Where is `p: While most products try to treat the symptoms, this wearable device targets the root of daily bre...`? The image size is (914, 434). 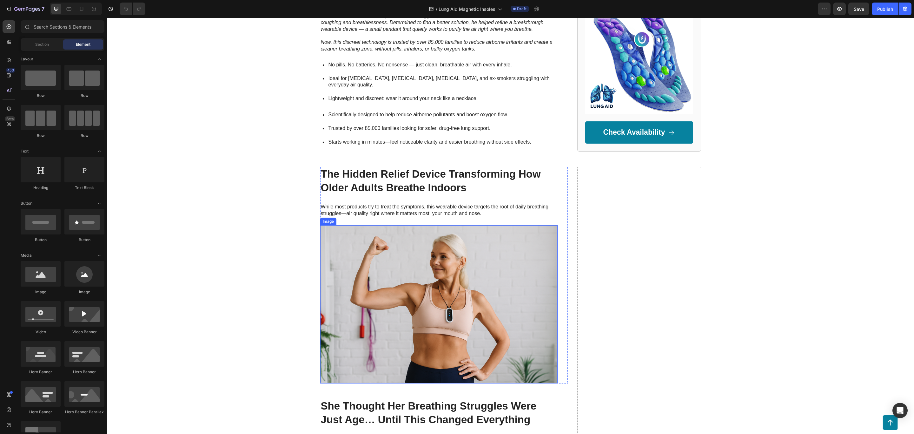
p: While most products try to treat the symptoms, this wearable device targets the root of daily bre... is located at coordinates (332, 192).